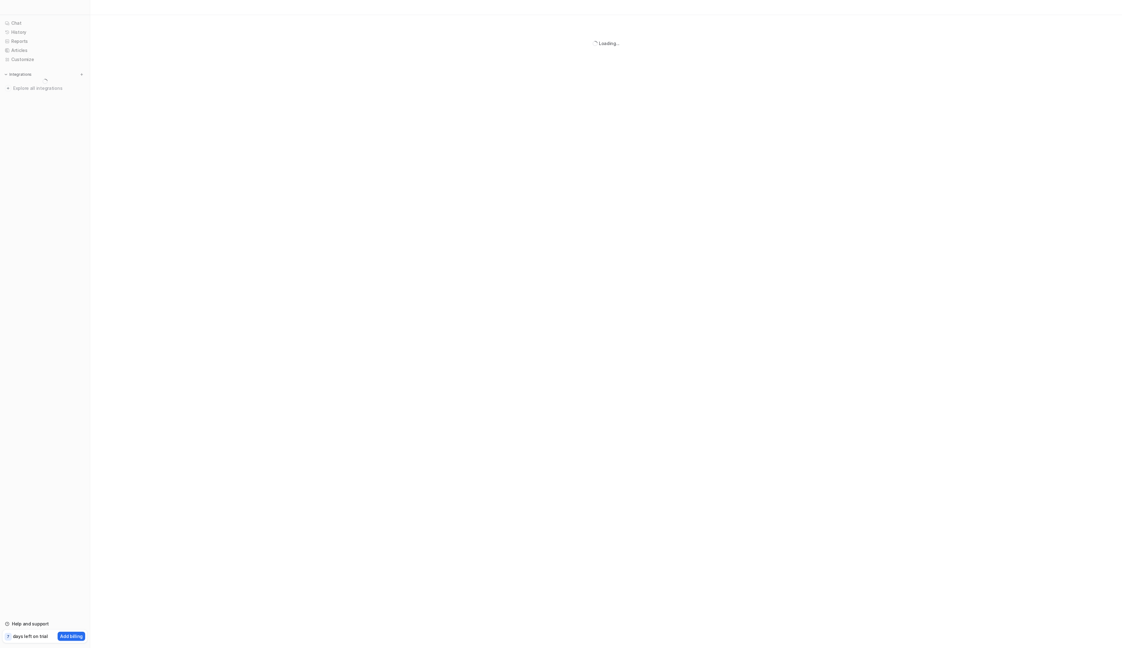  Describe the element at coordinates (71, 636) in the screenshot. I see `p: Add billing` at that location.